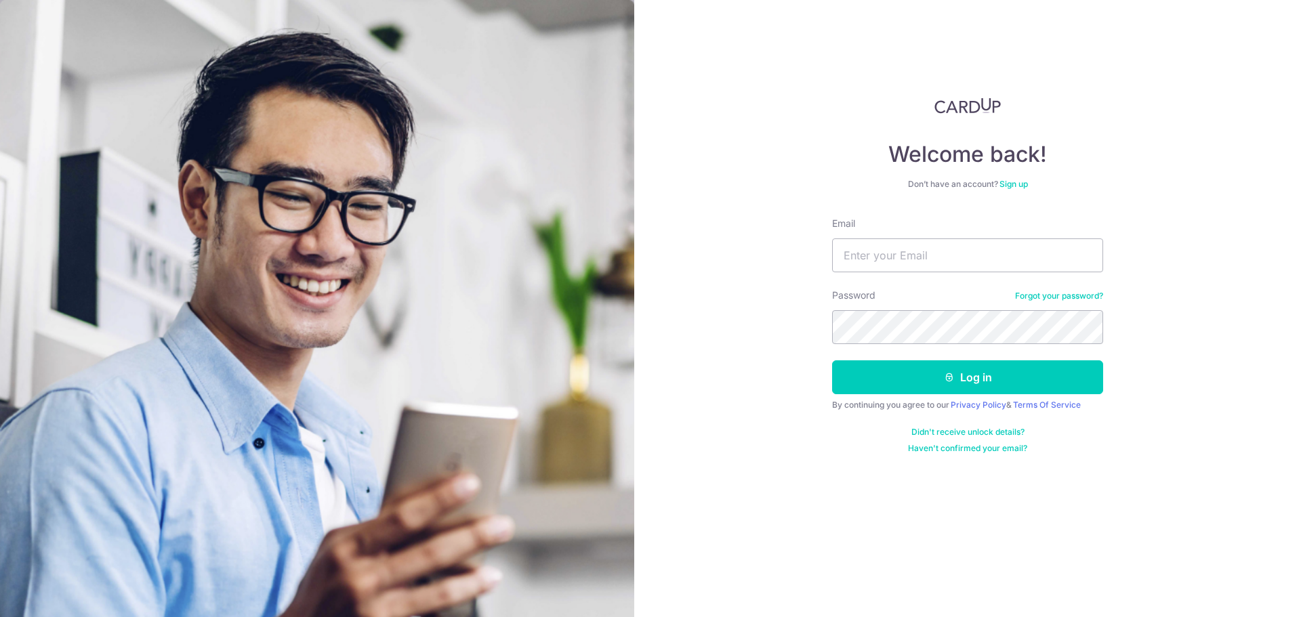  Describe the element at coordinates (967, 255) in the screenshot. I see `input: Enter your Email` at that location.